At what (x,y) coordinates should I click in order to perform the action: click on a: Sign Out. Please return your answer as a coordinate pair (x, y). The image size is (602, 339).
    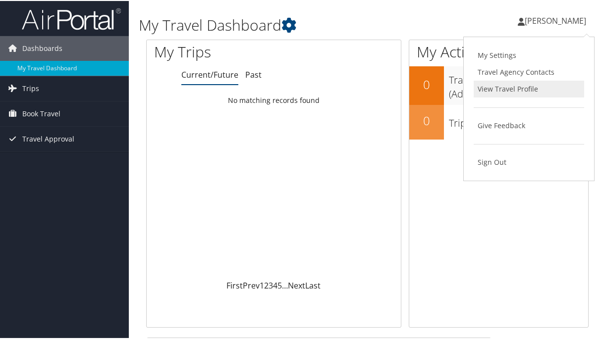
    Looking at the image, I should click on (528, 161).